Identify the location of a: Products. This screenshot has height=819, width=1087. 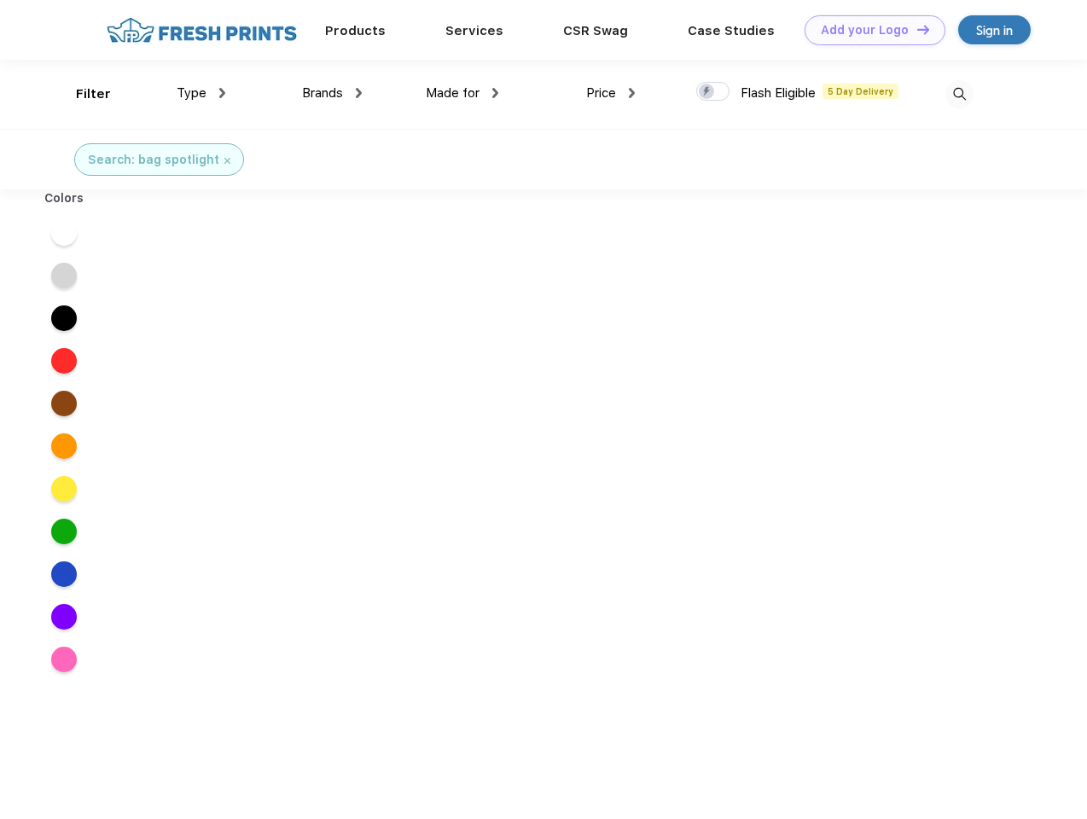
(355, 31).